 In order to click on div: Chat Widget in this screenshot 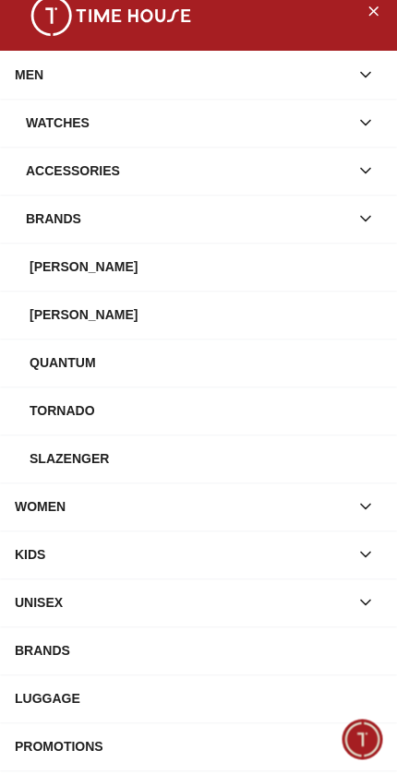, I will do `click(363, 740)`.